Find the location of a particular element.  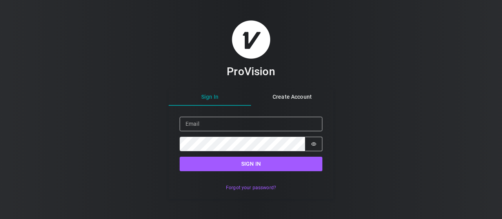

button: Create Account is located at coordinates (292, 97).